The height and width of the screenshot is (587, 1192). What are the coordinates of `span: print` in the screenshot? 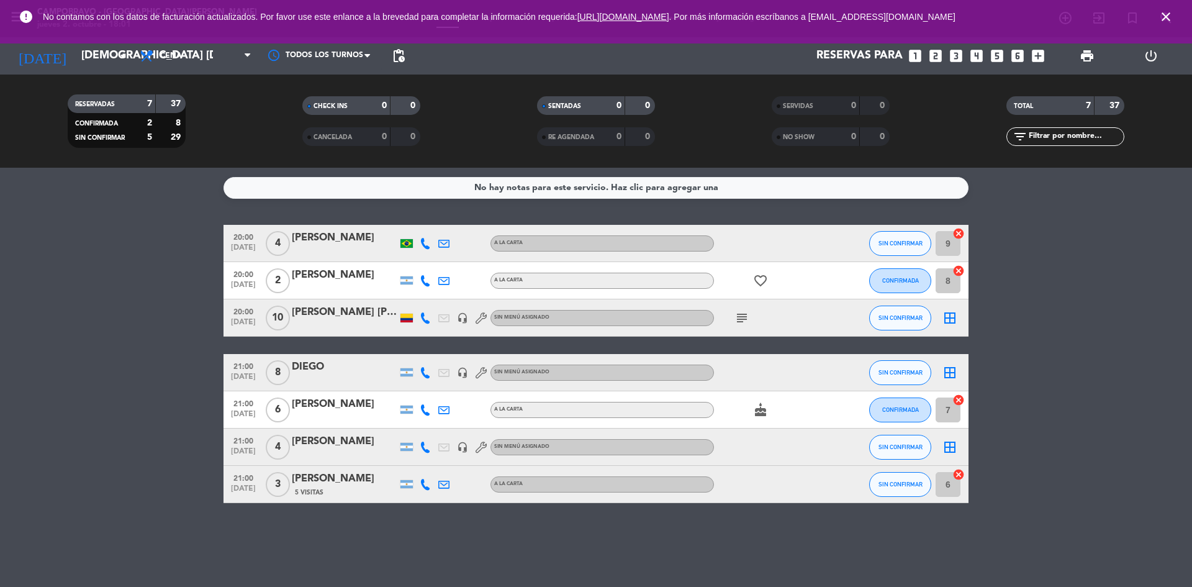 It's located at (1087, 56).